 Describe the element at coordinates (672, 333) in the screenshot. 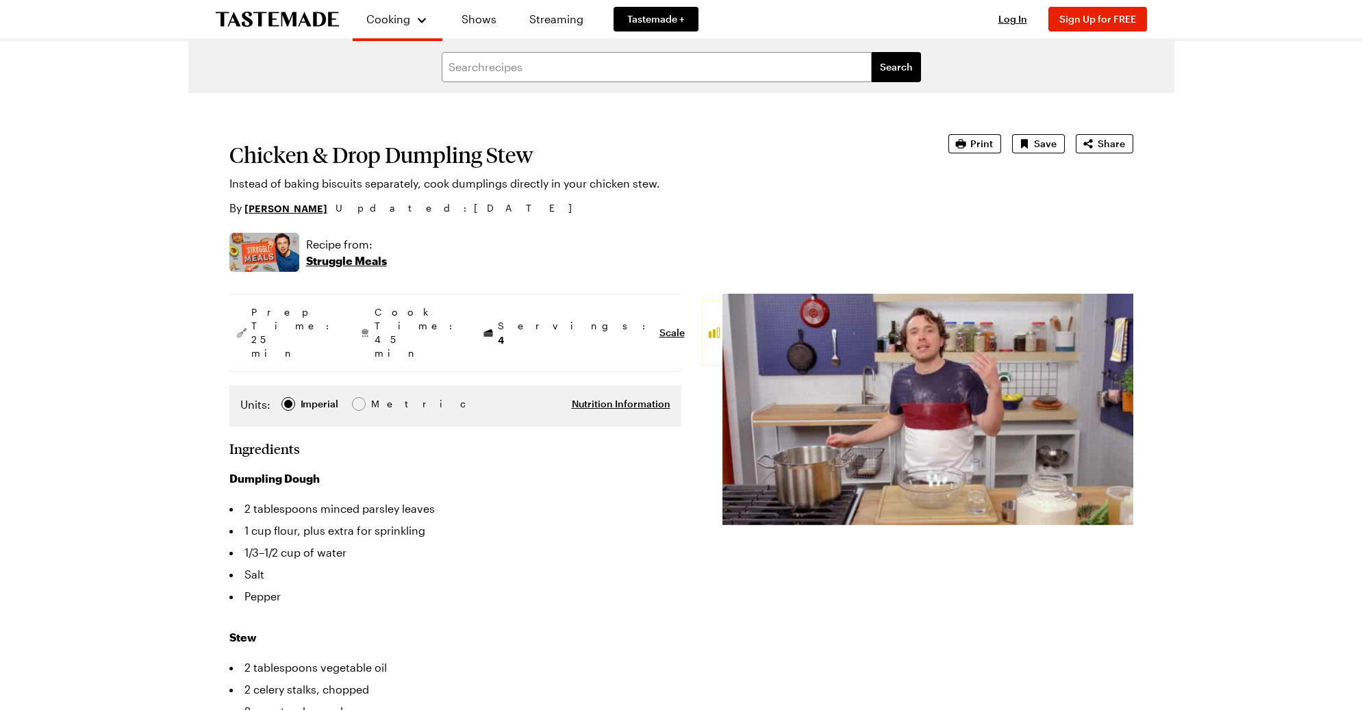

I see `span: Scale` at that location.